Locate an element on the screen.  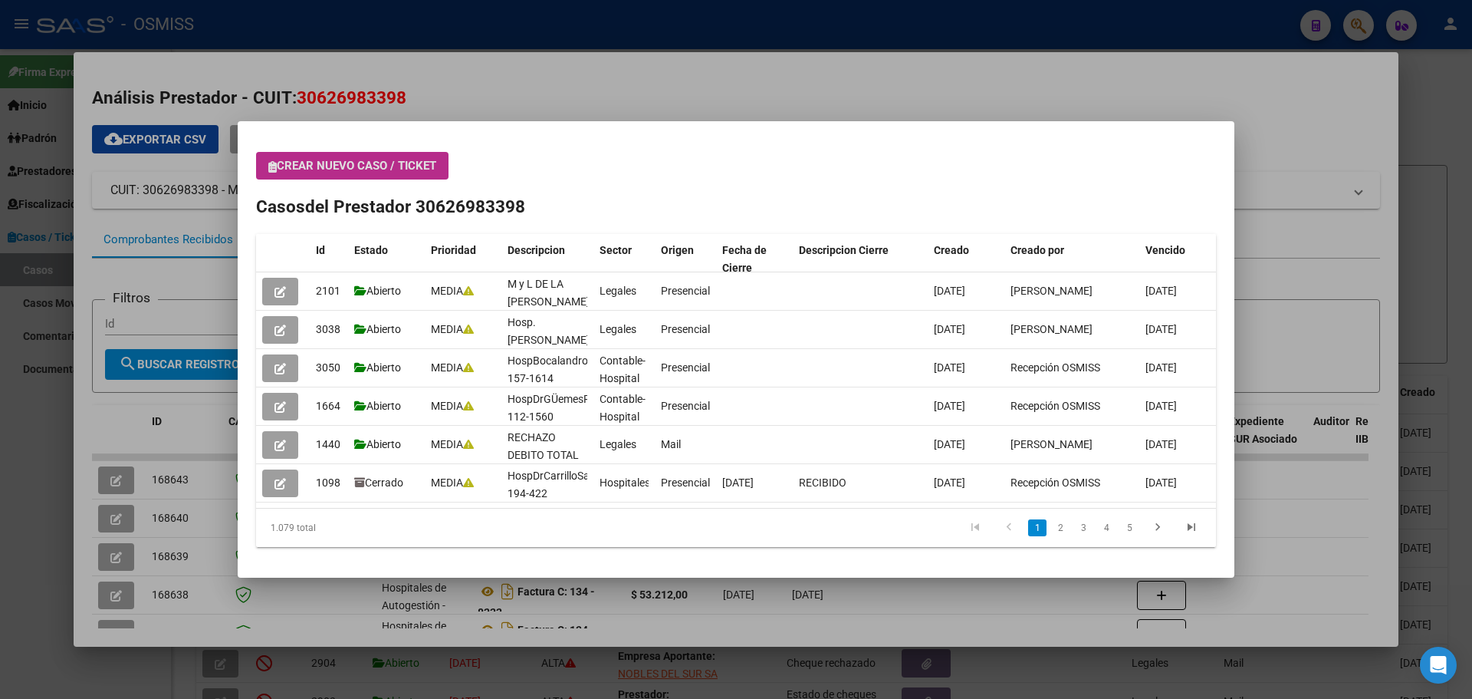
a: 1 is located at coordinates (1038, 528).